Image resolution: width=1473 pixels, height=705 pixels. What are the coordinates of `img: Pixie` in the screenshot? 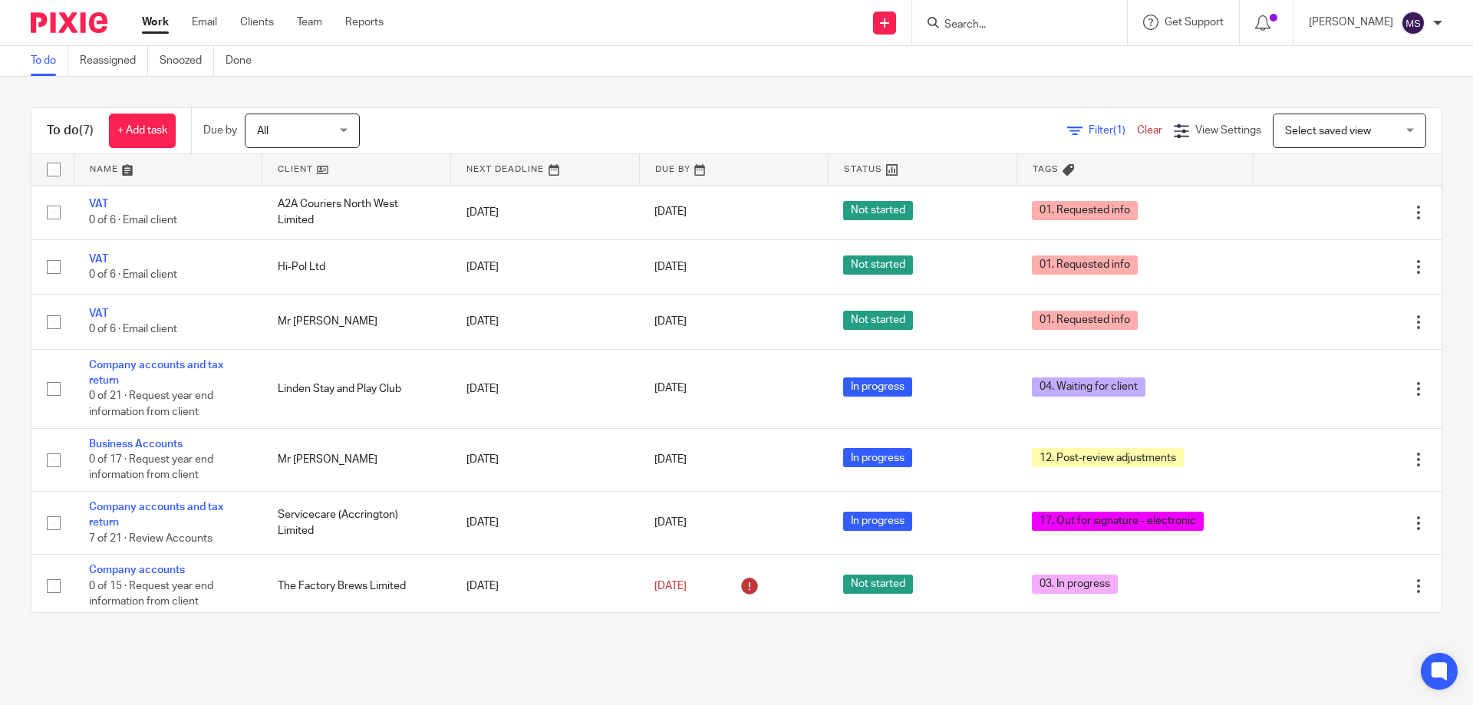 It's located at (69, 22).